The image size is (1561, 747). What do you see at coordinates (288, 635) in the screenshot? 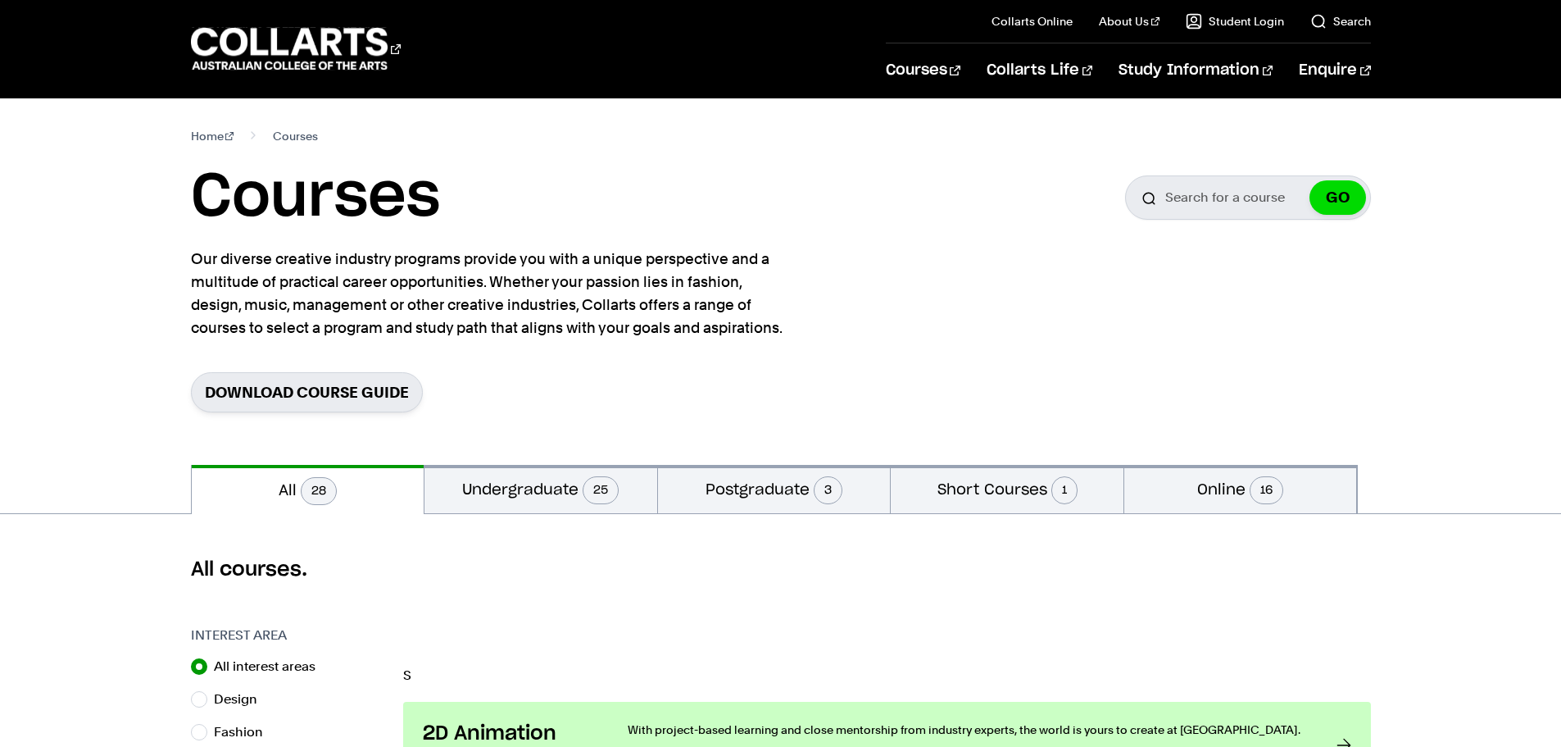
I see `h3: Interest Area` at bounding box center [288, 635].